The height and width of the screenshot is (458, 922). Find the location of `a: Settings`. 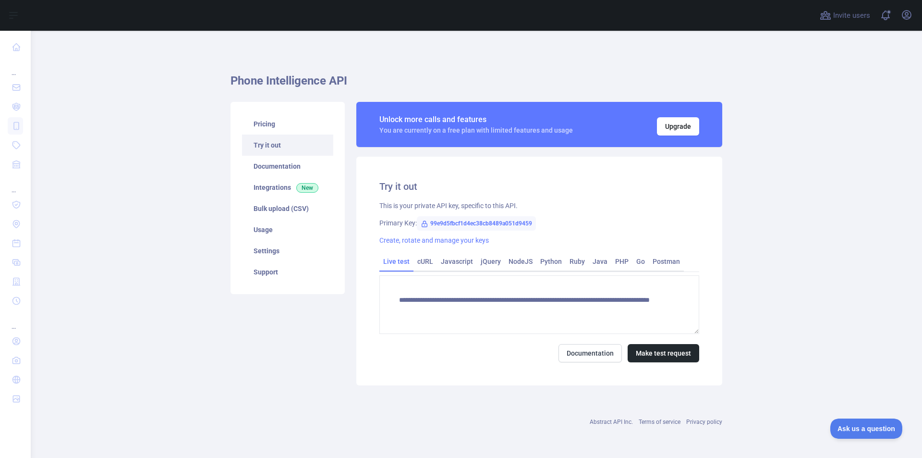

a: Settings is located at coordinates (288, 251).